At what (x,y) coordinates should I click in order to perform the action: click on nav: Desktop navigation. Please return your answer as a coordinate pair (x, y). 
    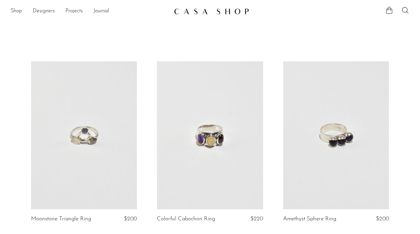
    Looking at the image, I should click on (89, 11).